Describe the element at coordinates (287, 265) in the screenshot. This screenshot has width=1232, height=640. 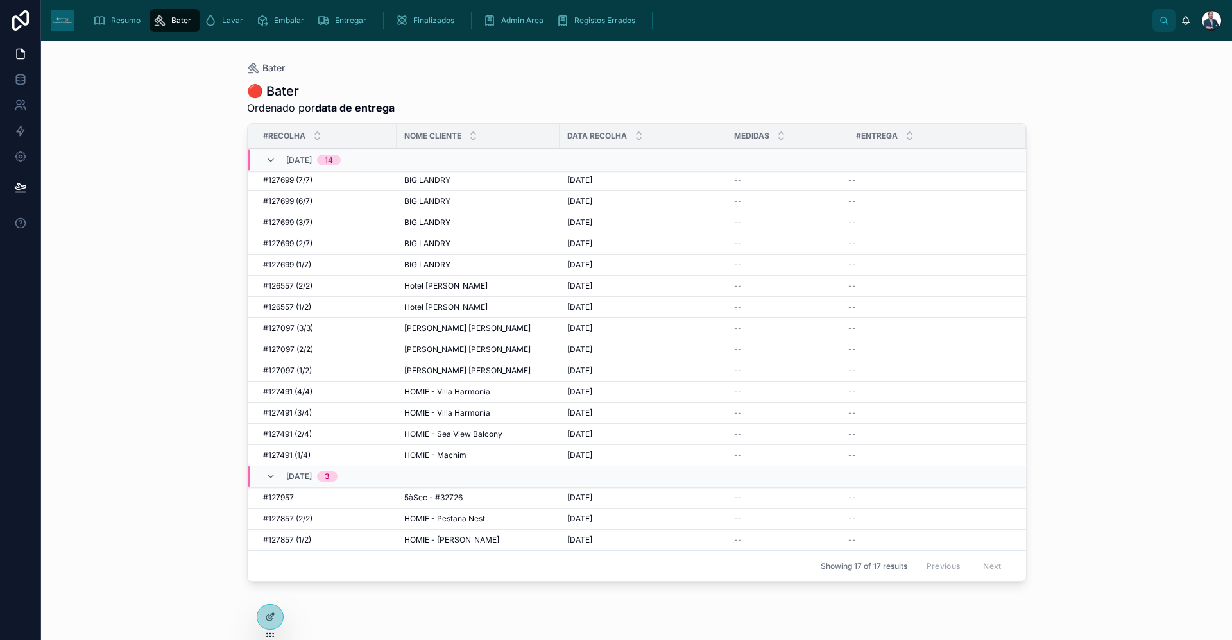
I see `span: #127699 (1/7)` at that location.